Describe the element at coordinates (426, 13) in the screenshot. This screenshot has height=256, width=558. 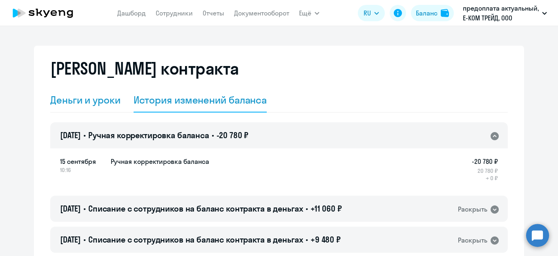
I see `div: Баланс` at that location.